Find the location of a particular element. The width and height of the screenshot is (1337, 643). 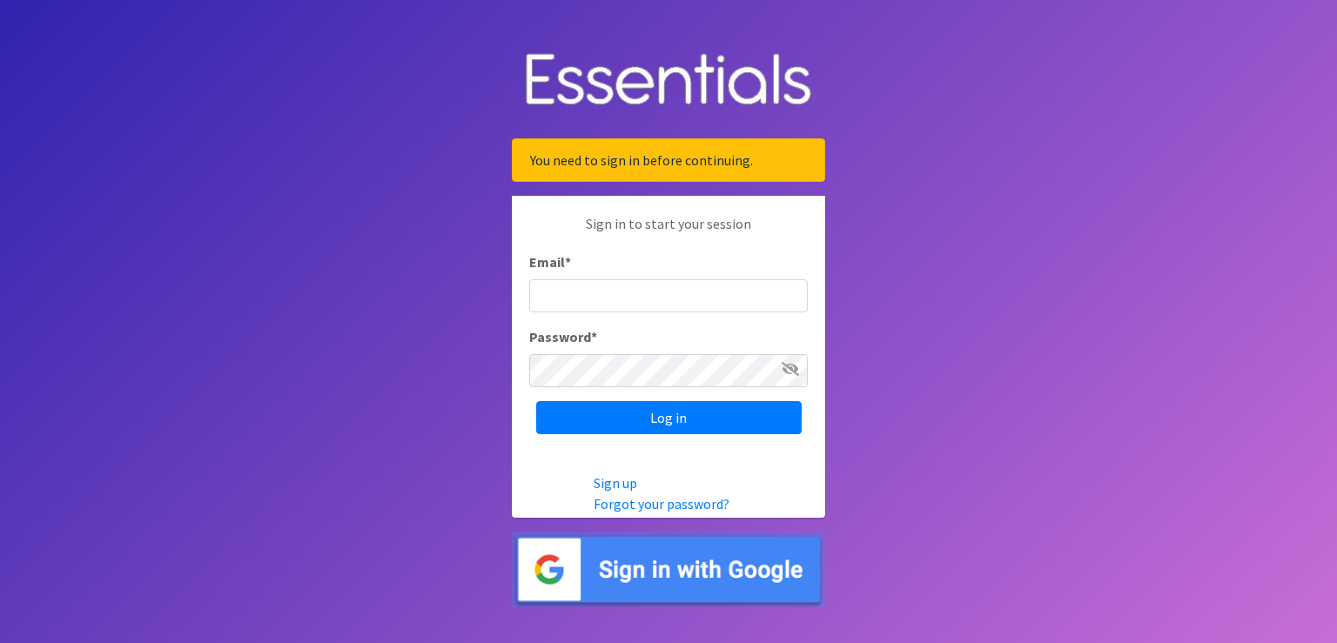

img: Sign in with Google is located at coordinates (668, 569).